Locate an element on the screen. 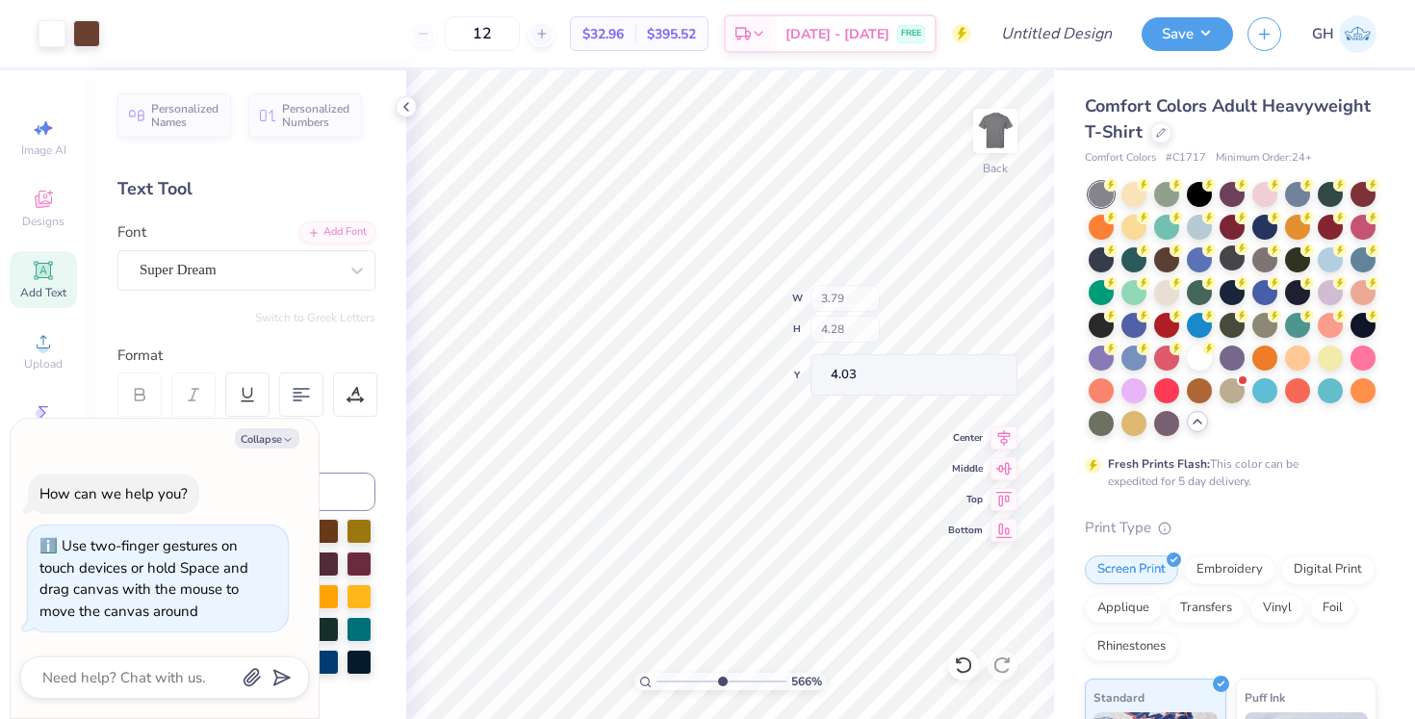  div: Use two-finger gestures on touch devices or hold Space and drag canvas with the mouse to move the... is located at coordinates (143, 578).